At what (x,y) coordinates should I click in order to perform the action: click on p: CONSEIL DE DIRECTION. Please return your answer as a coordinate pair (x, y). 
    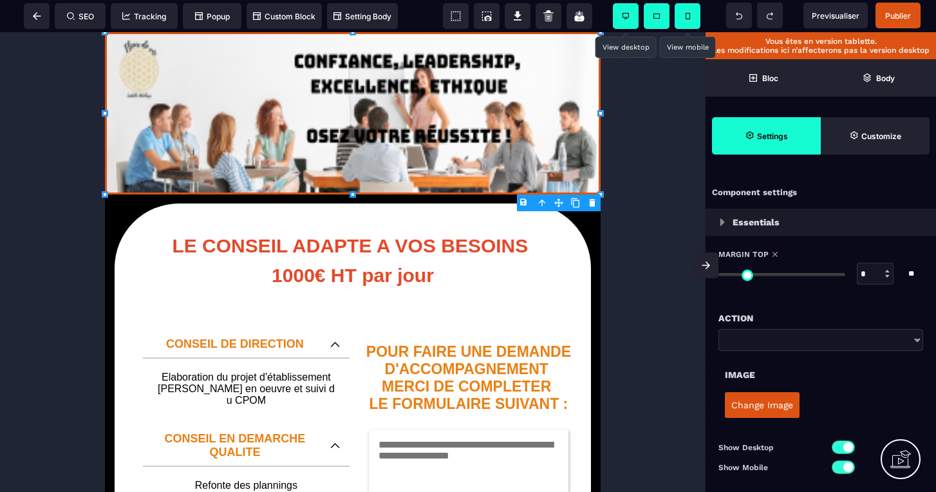
    Looking at the image, I should click on (130, 311).